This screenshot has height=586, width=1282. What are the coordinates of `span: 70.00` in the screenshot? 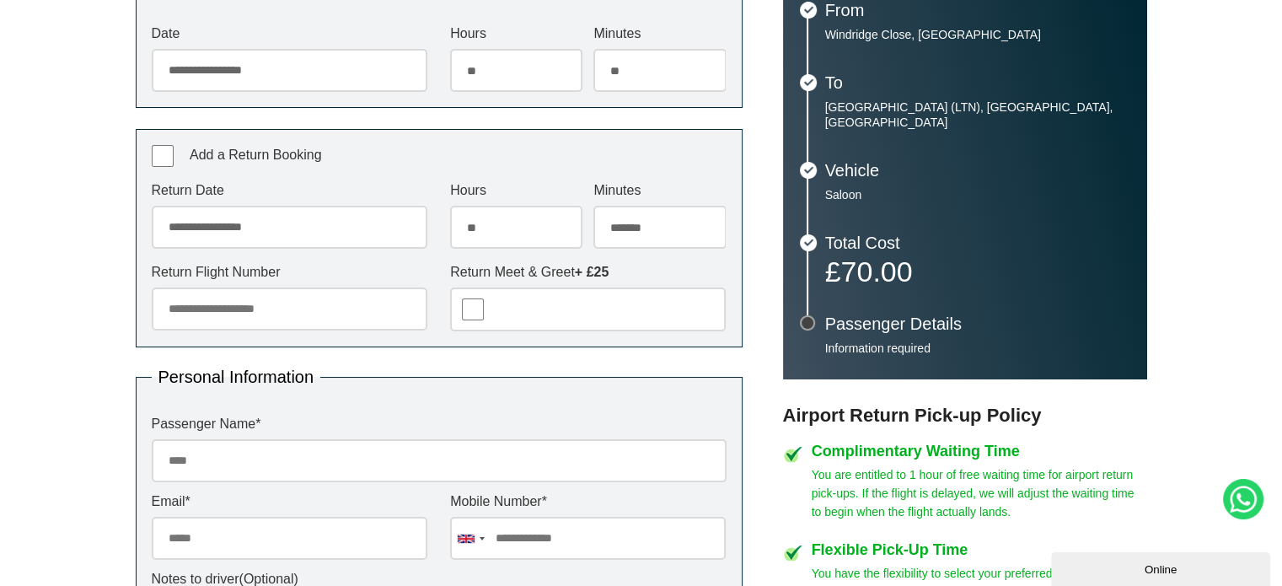 It's located at (876, 271).